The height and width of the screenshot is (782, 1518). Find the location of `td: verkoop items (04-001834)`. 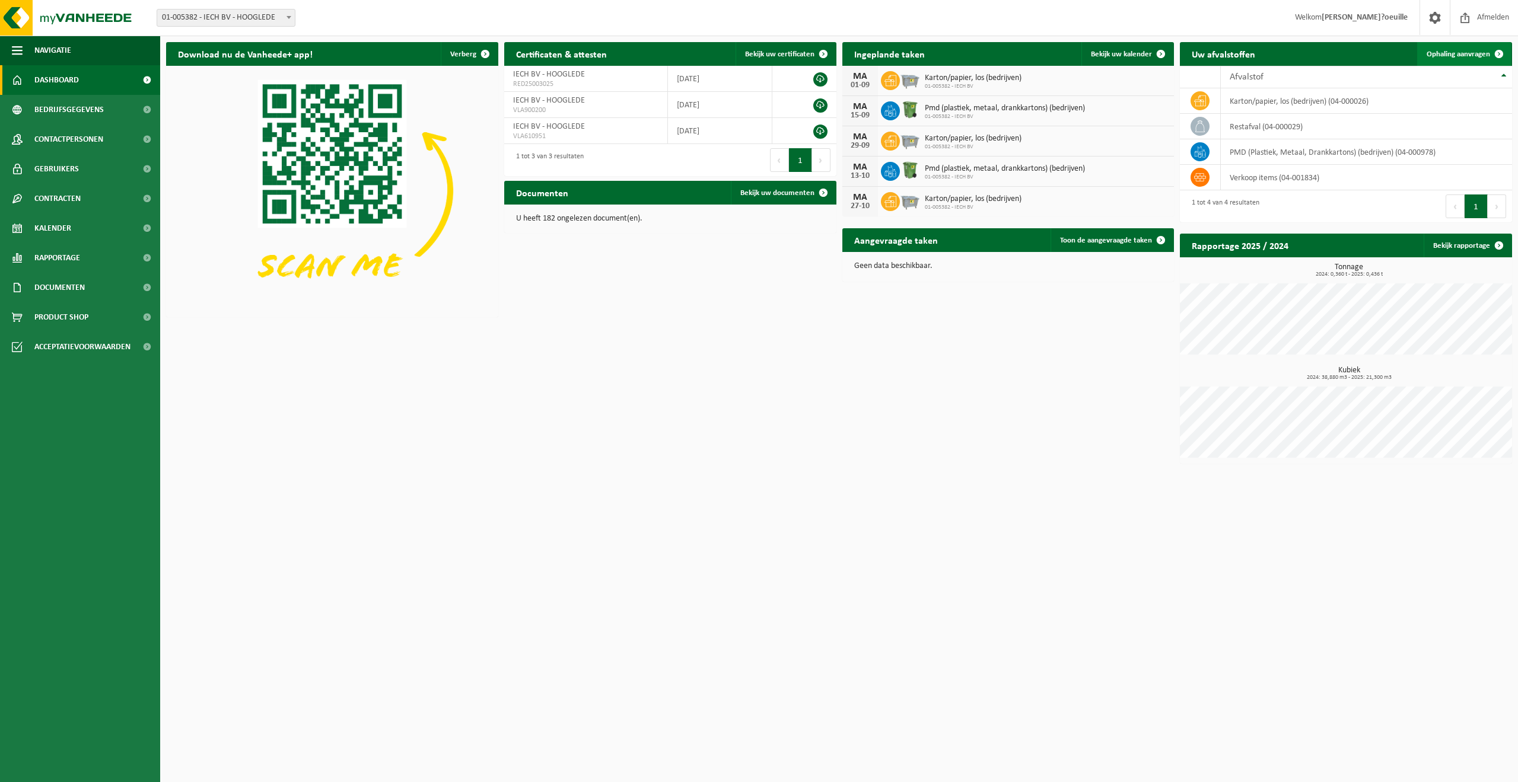

td: verkoop items (04-001834) is located at coordinates (1366, 177).